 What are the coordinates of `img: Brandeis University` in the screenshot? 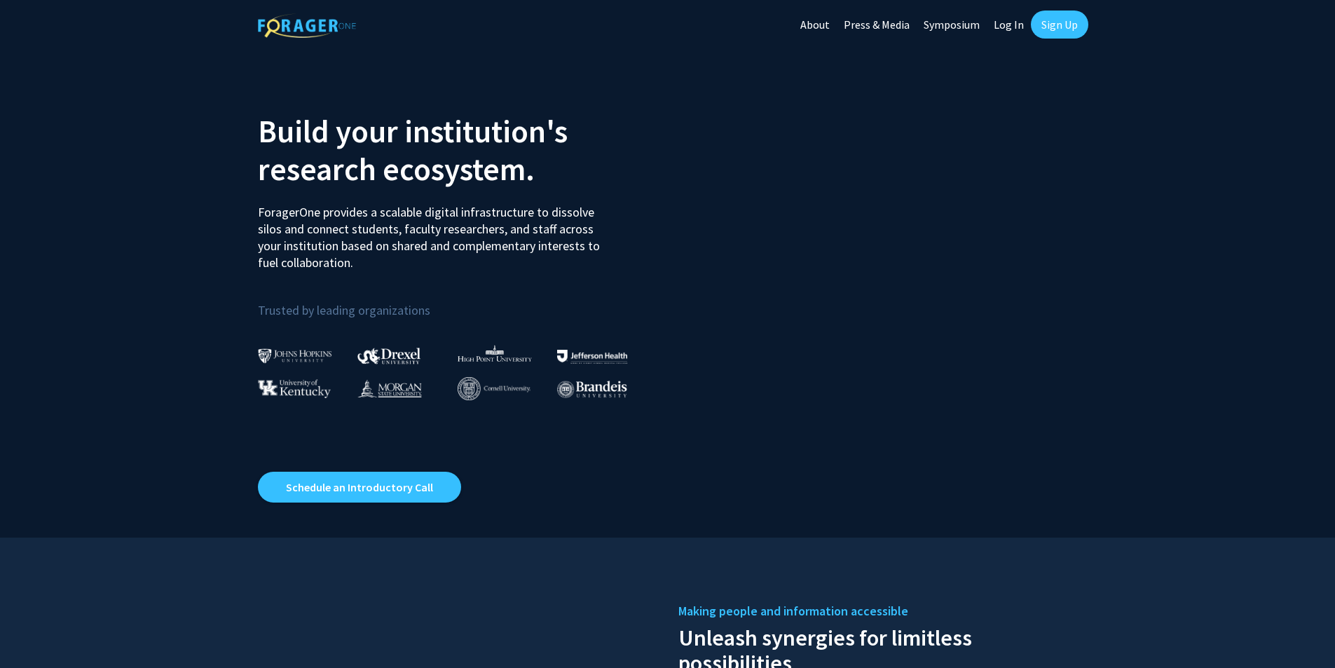 It's located at (592, 389).